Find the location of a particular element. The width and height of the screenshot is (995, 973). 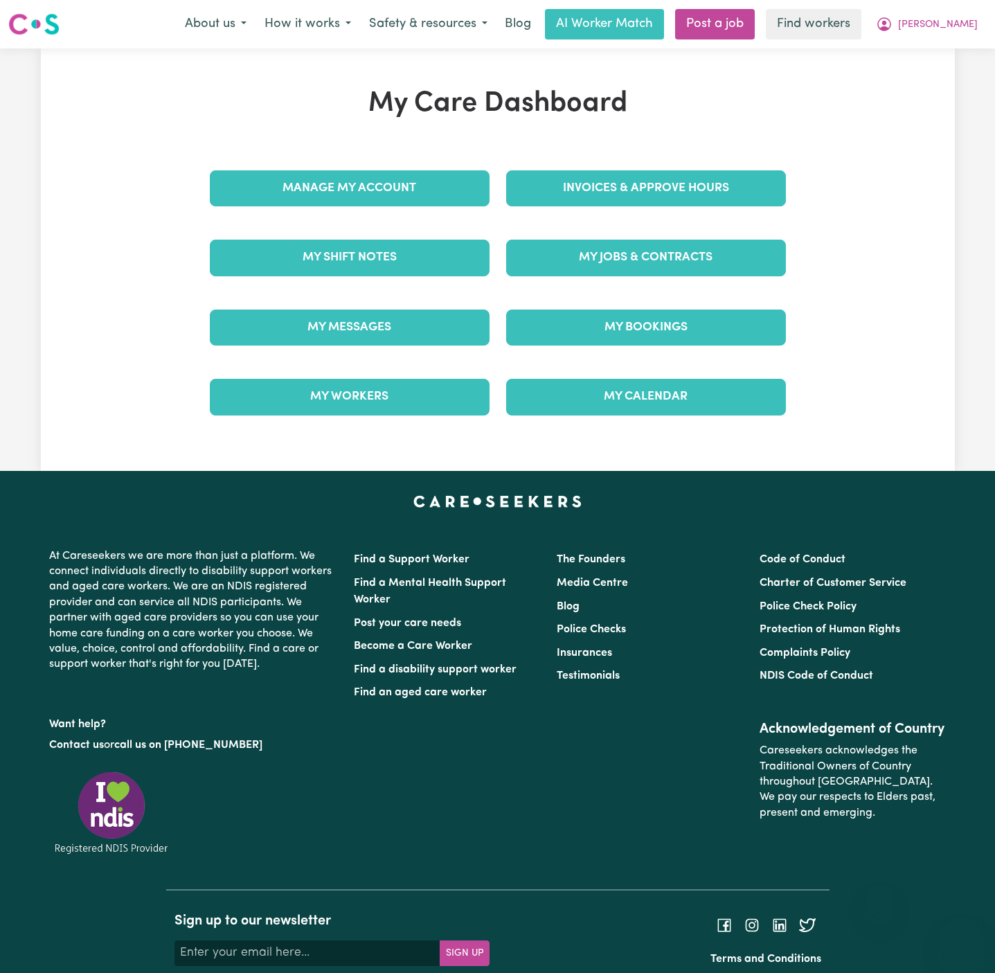

a: Testimonials is located at coordinates (588, 676).